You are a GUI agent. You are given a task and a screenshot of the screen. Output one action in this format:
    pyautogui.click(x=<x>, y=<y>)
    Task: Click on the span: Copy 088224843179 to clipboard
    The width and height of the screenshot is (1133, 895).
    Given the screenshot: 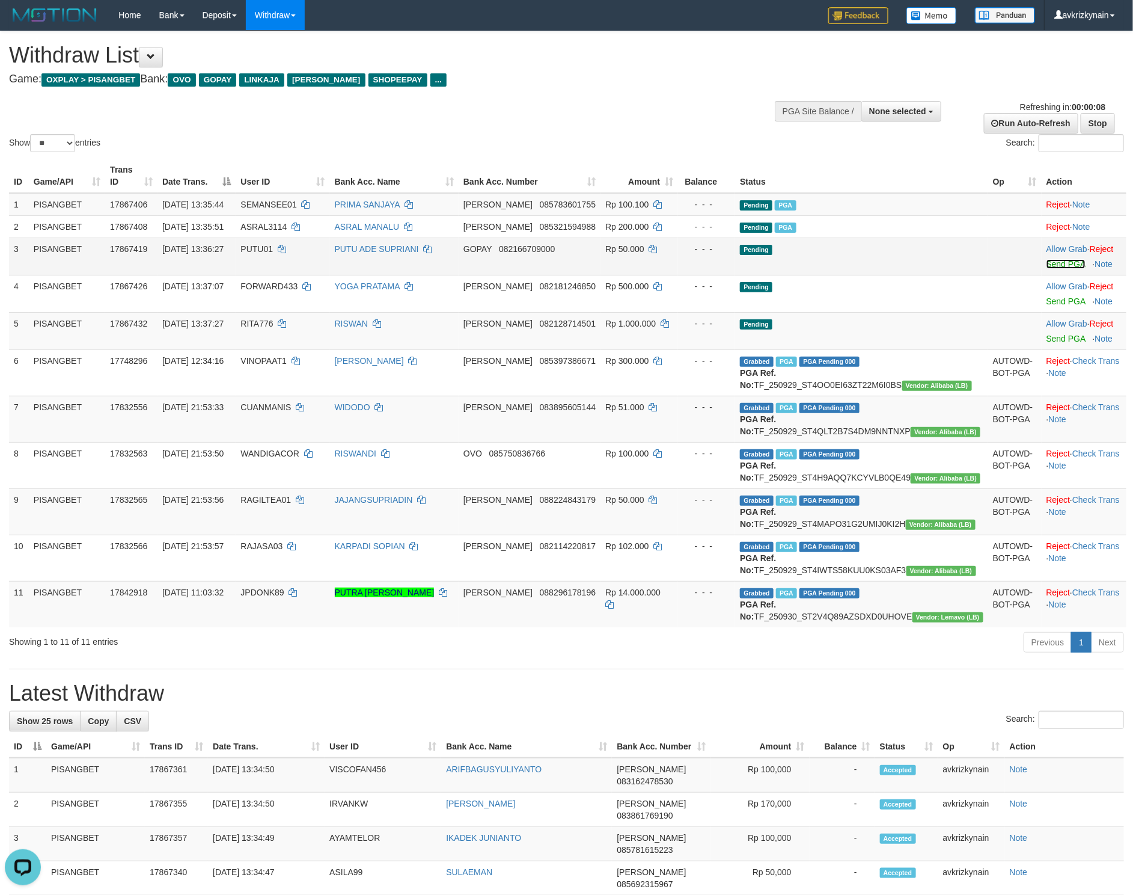 What is the action you would take?
    pyautogui.click(x=568, y=500)
    